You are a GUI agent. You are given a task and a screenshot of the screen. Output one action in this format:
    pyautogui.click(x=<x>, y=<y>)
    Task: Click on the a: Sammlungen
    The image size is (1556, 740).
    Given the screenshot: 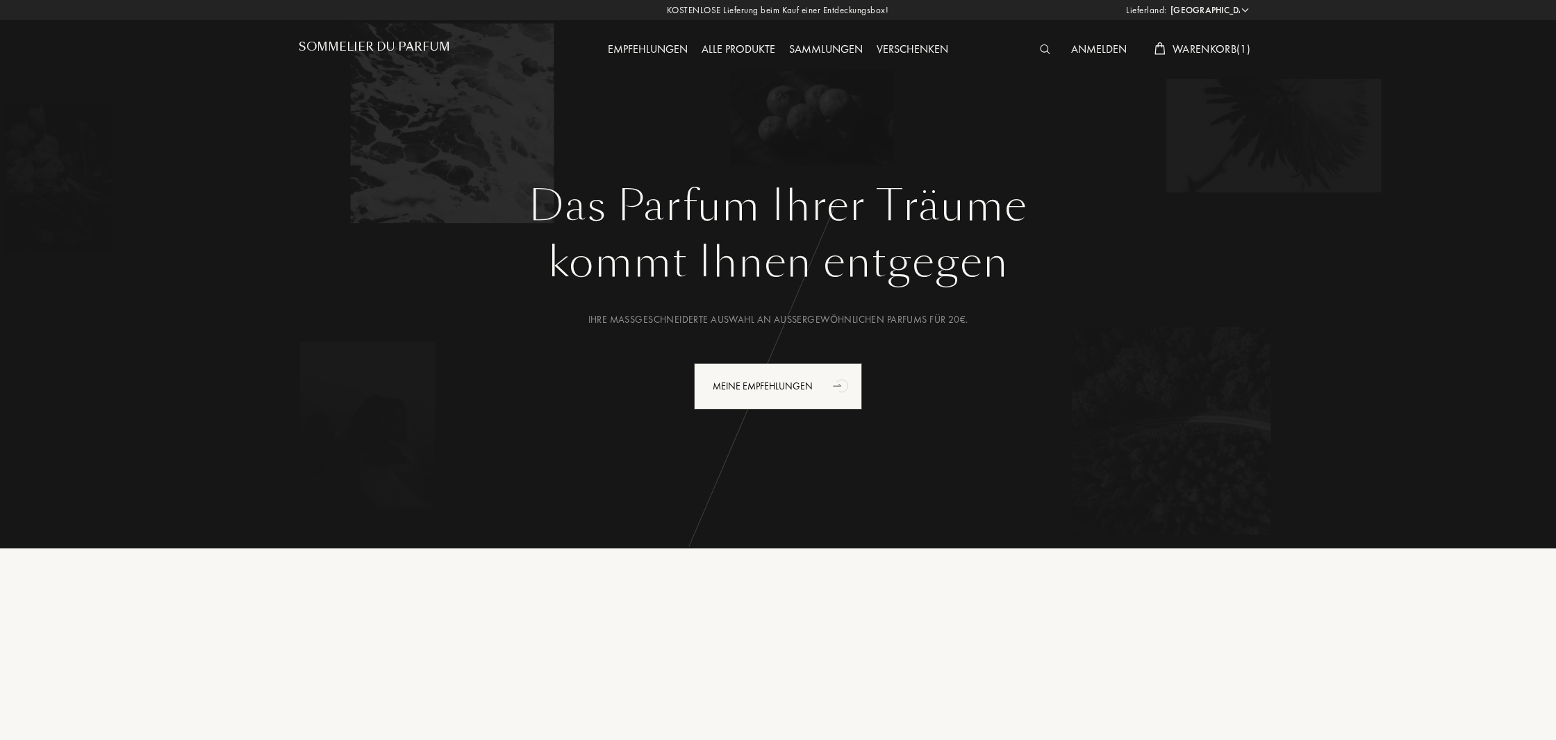 What is the action you would take?
    pyautogui.click(x=826, y=49)
    